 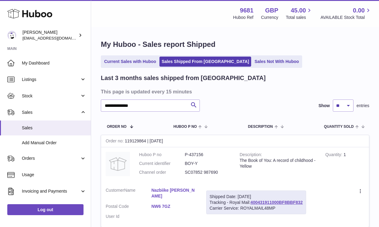 I want to click on a: Log out, so click(x=45, y=209).